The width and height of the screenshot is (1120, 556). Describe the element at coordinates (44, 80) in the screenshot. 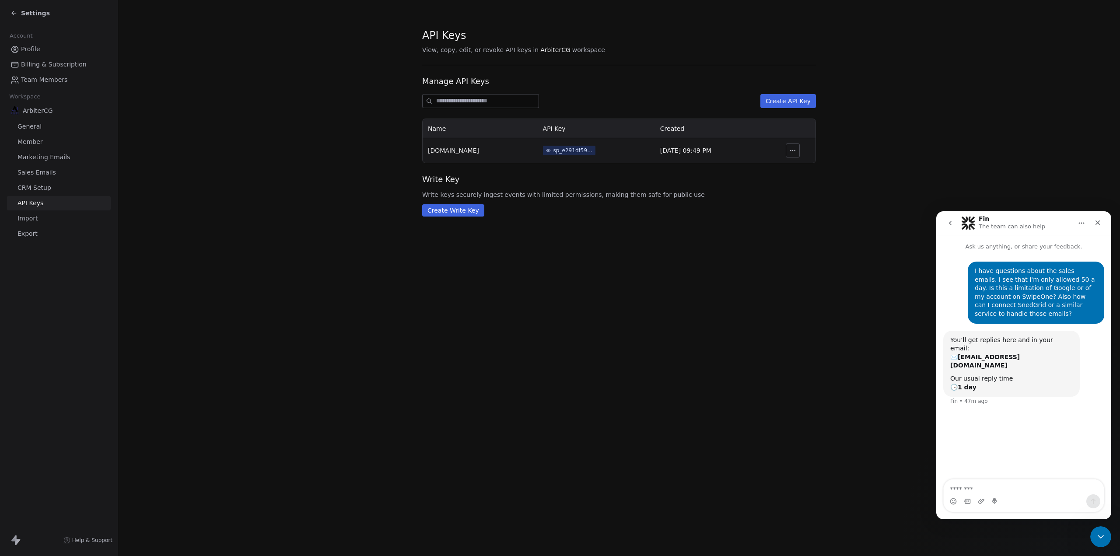

I see `span: Team Members` at that location.